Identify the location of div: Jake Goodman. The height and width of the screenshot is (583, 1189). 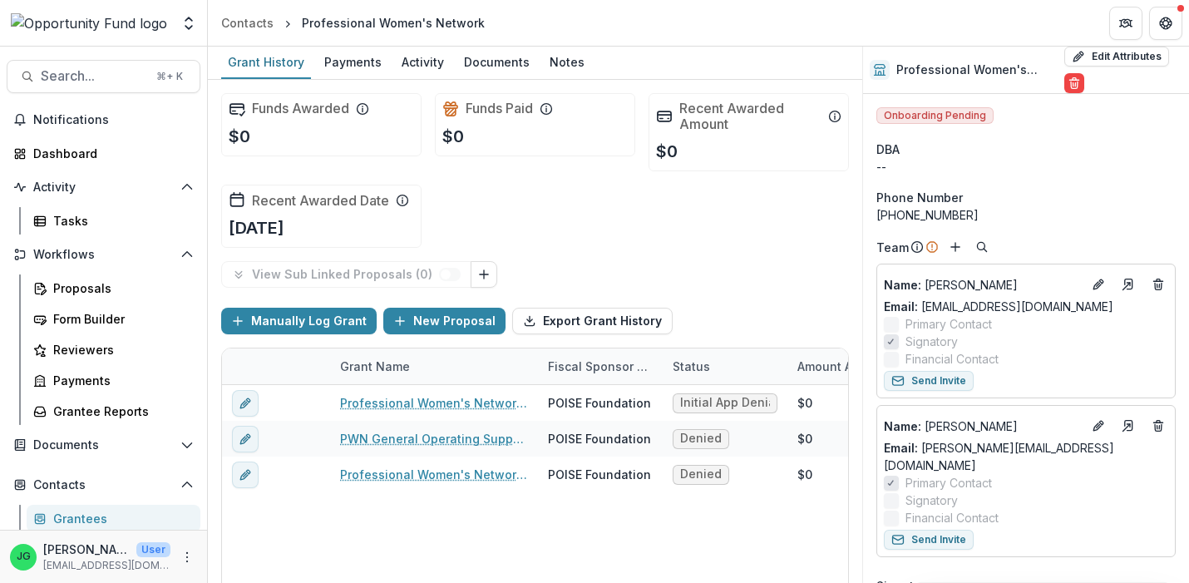
(23, 556).